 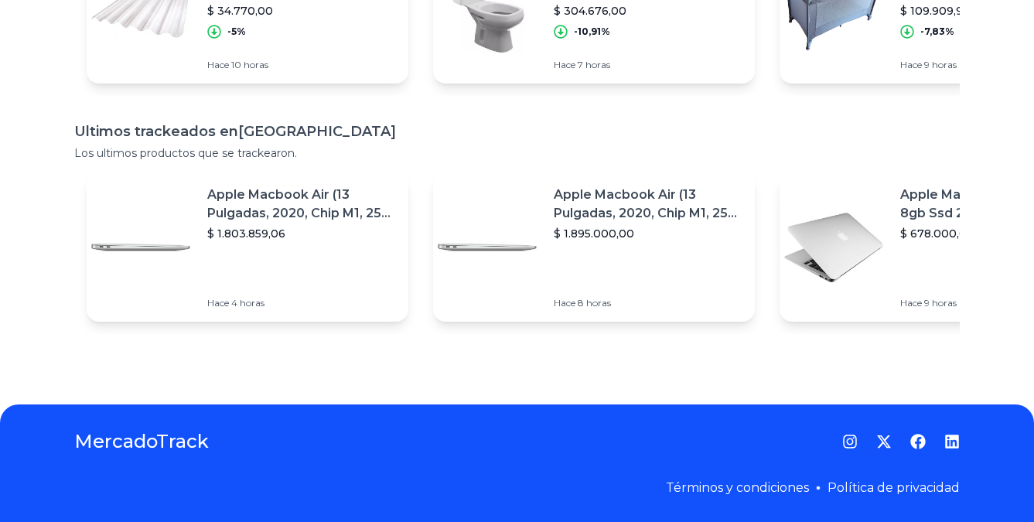 I want to click on a: Facebook, so click(x=918, y=442).